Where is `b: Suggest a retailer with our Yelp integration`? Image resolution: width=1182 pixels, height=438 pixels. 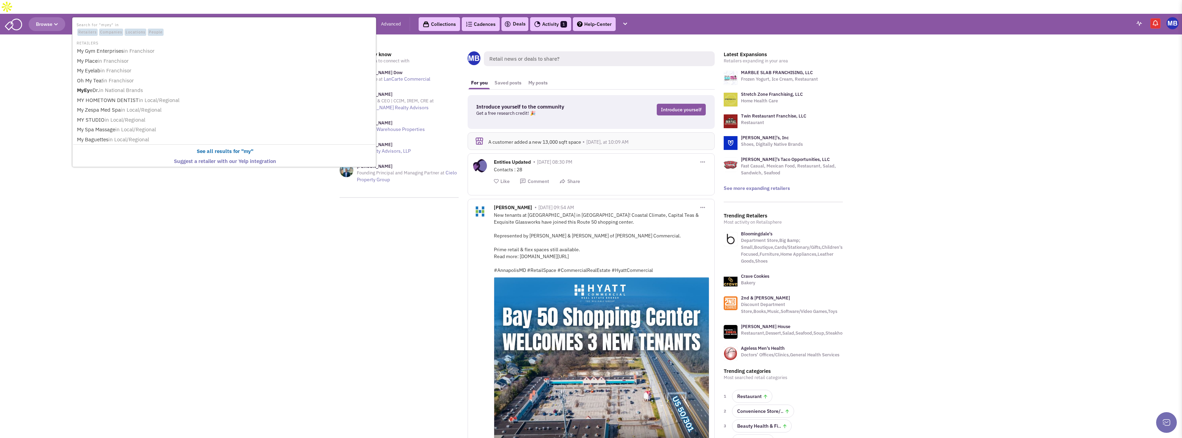
b: Suggest a retailer with our Yelp integration is located at coordinates (225, 161).